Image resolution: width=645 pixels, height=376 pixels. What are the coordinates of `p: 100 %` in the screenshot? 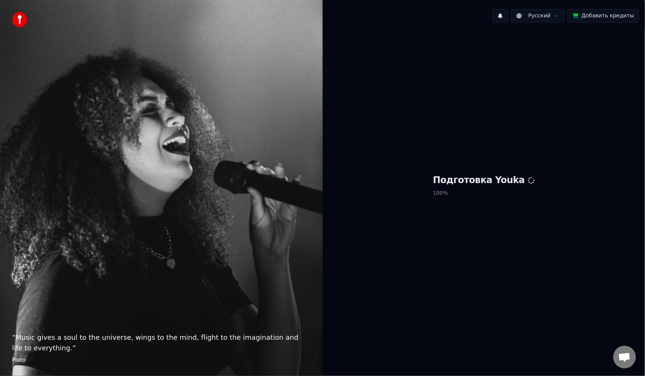 It's located at (484, 193).